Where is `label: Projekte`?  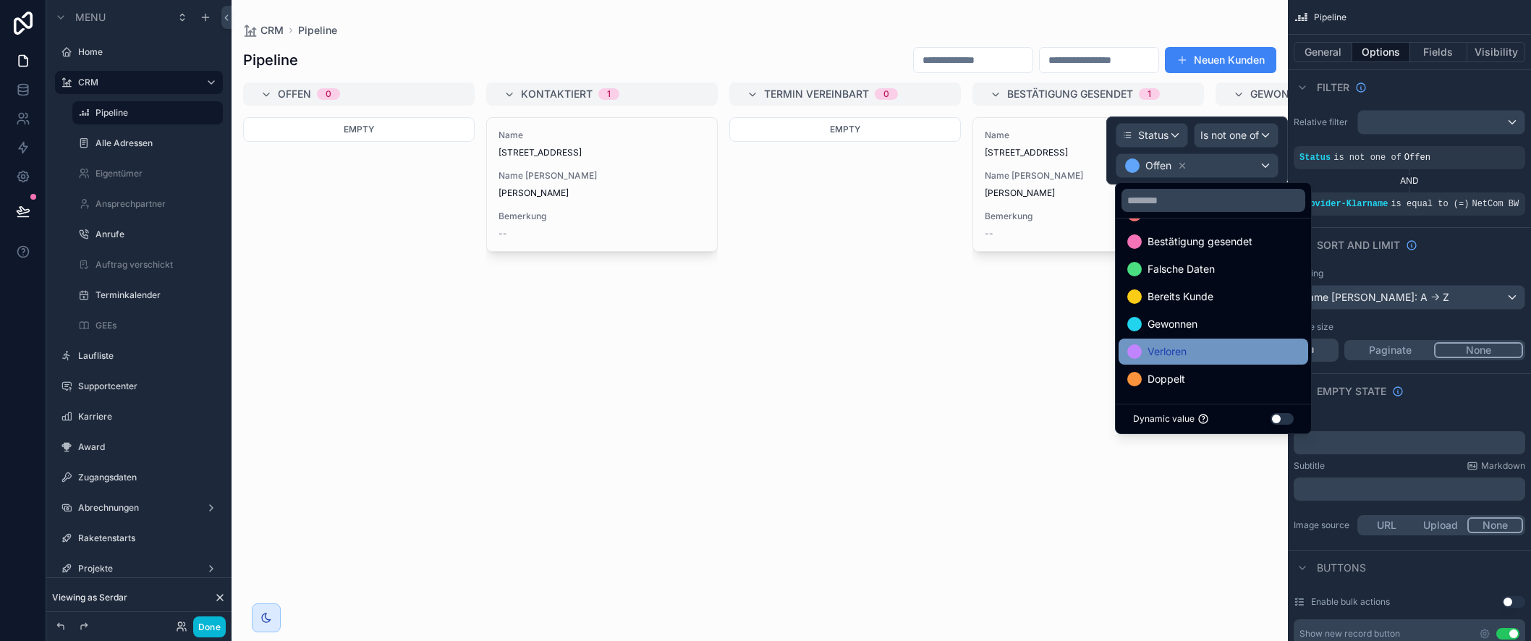 label: Projekte is located at coordinates (139, 569).